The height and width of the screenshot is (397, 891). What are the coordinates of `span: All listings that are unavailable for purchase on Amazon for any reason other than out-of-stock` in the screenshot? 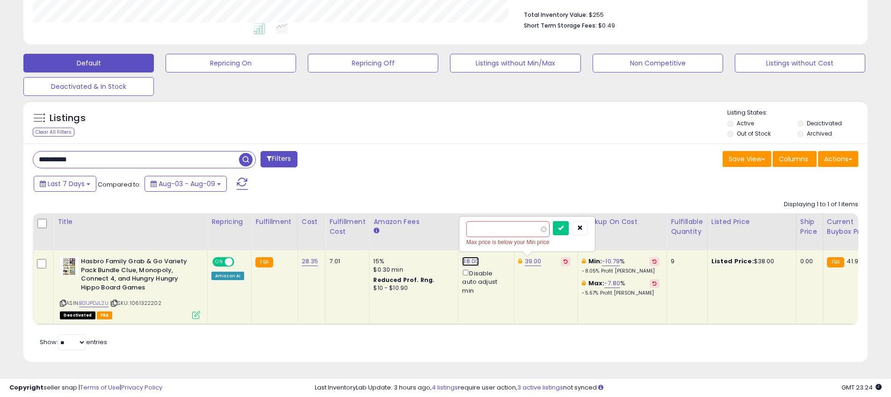 It's located at (78, 315).